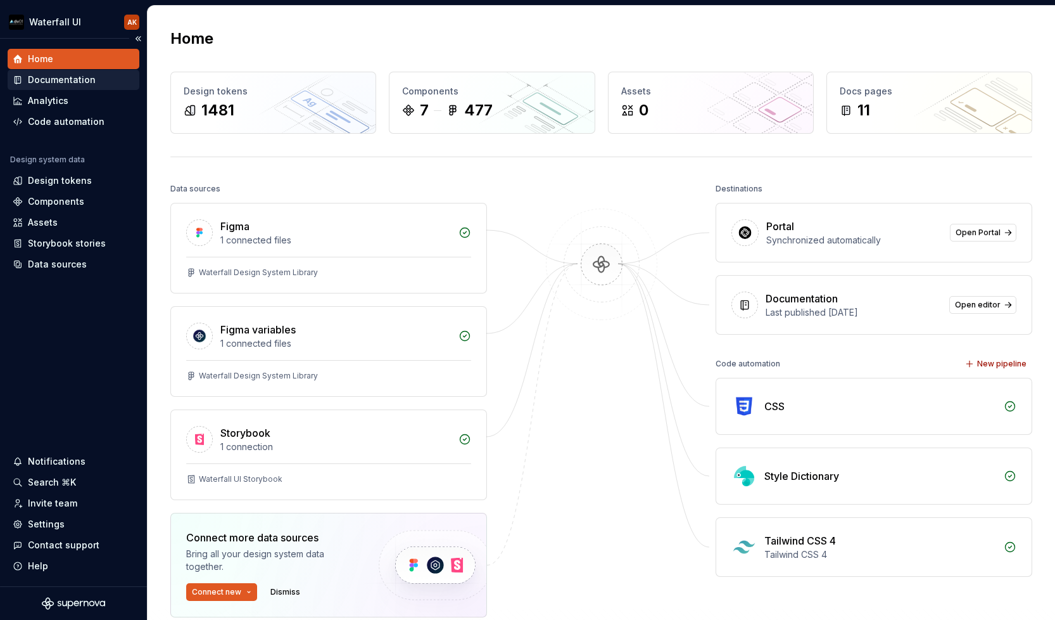  I want to click on a: Storybook stories, so click(73, 243).